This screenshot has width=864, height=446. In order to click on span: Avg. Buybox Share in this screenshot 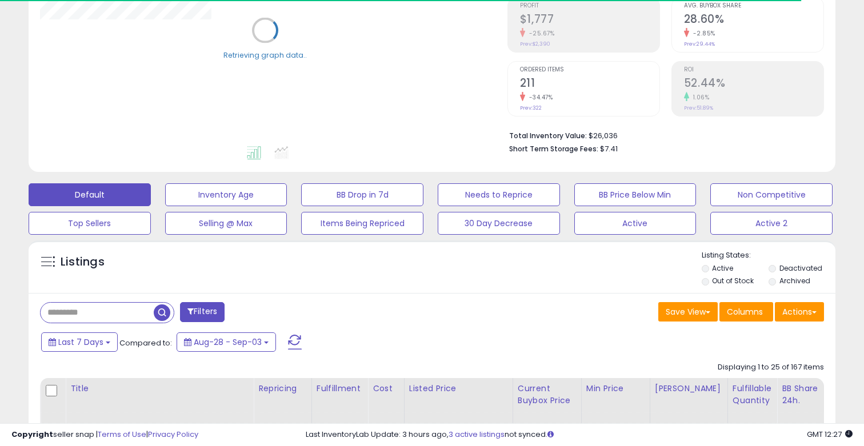, I will do `click(754, 6)`.